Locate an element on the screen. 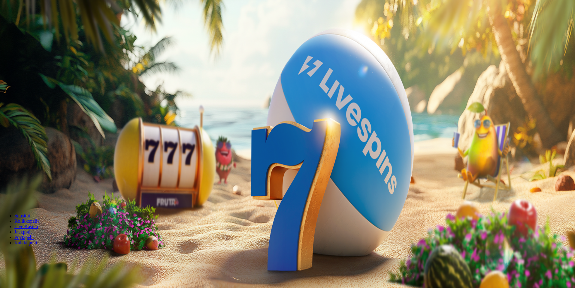  header: Lobby is located at coordinates (288, 229).